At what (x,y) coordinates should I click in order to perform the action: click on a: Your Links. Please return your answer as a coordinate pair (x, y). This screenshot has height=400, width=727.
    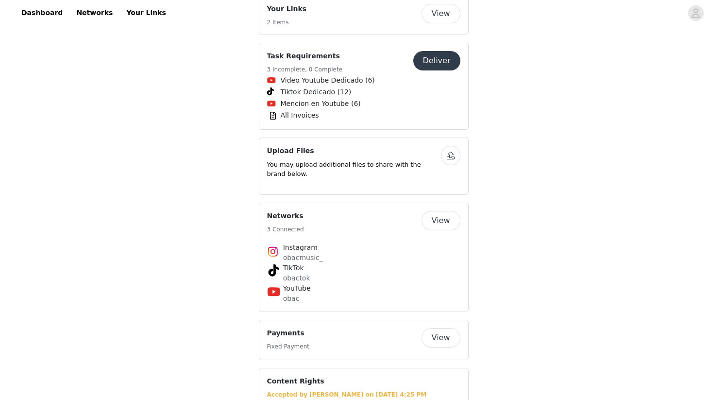
    Looking at the image, I should click on (146, 13).